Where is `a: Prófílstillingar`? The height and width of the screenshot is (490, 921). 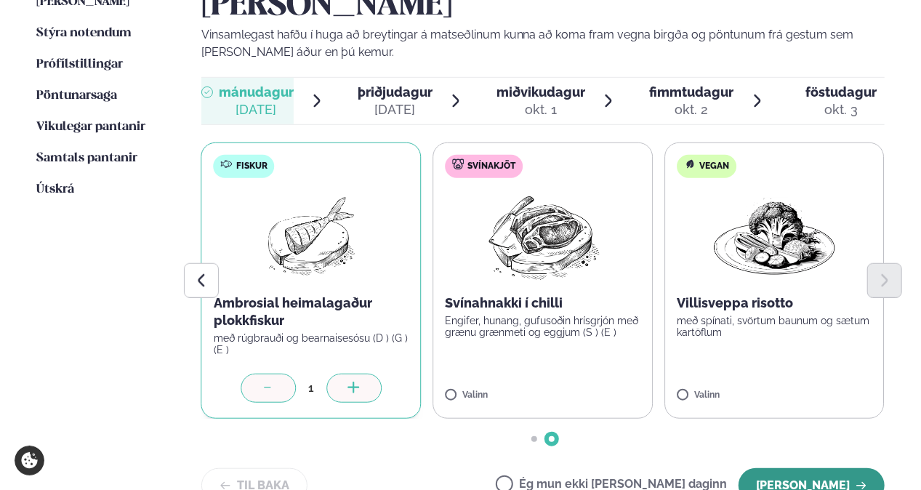 a: Prófílstillingar is located at coordinates (79, 65).